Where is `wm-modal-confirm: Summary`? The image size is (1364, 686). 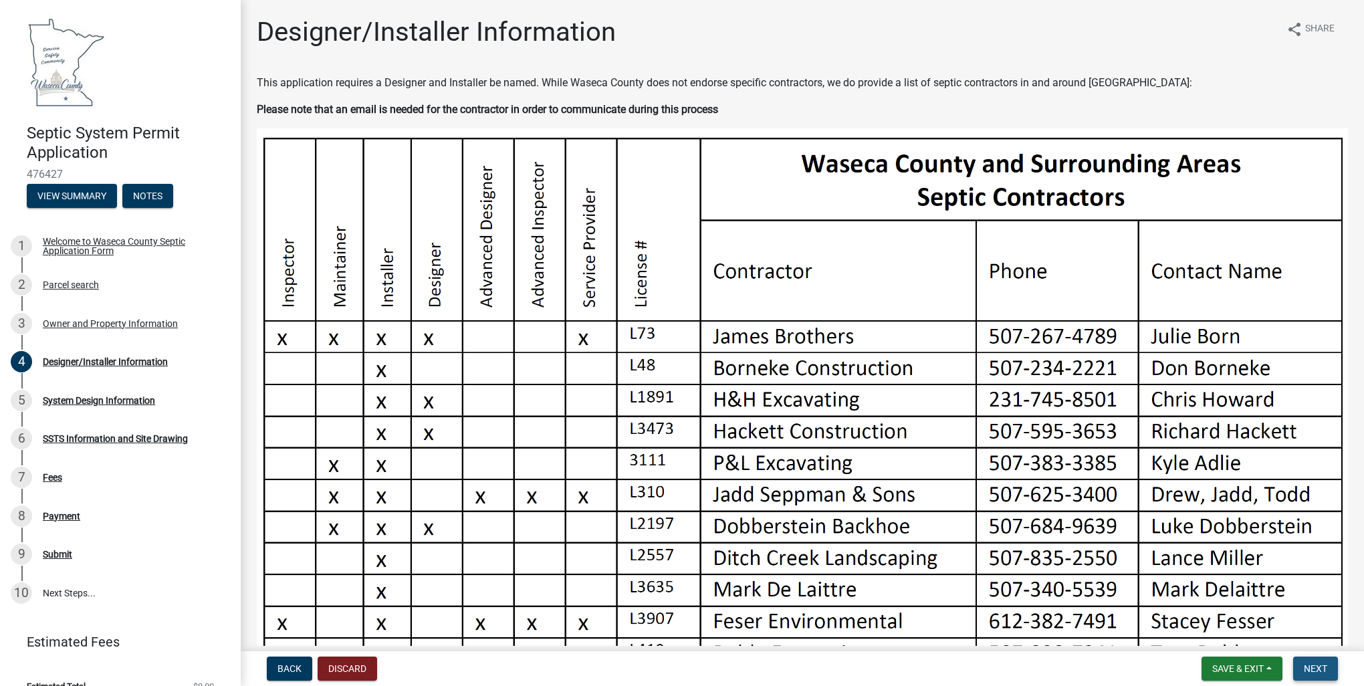
wm-modal-confirm: Summary is located at coordinates (72, 197).